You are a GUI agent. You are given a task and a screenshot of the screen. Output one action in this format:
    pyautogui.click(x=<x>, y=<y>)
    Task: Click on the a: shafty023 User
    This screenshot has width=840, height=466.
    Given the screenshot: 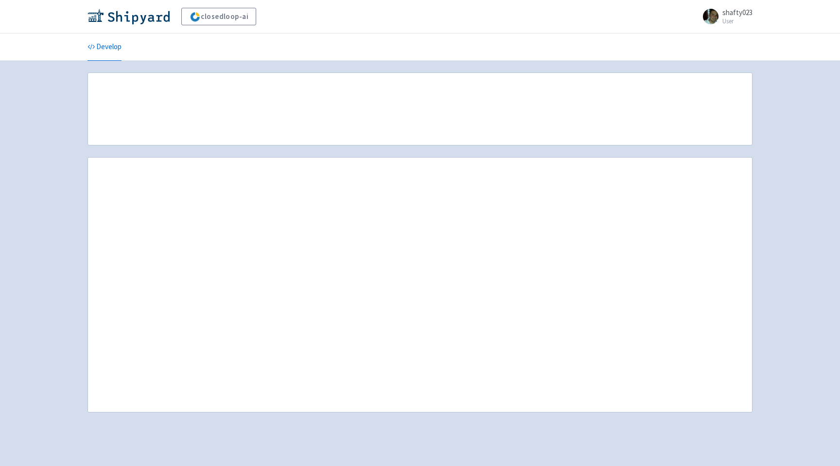 What is the action you would take?
    pyautogui.click(x=725, y=17)
    